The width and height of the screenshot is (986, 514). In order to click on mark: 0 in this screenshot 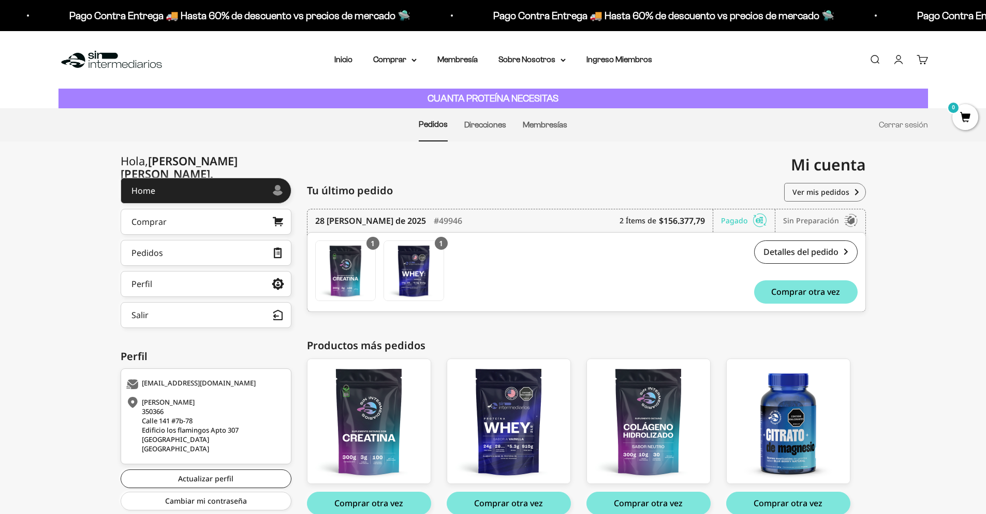, I will do `click(954, 108)`.